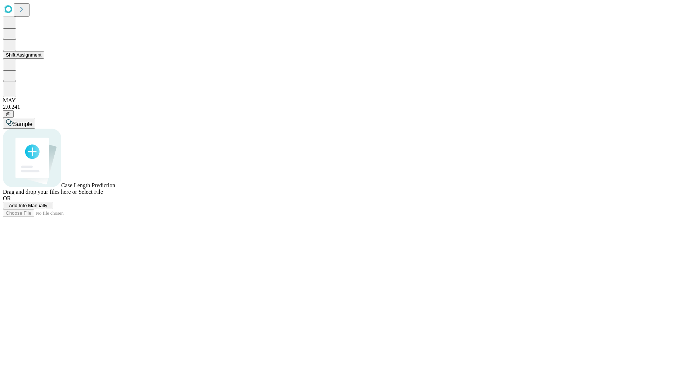 The height and width of the screenshot is (389, 691). What do you see at coordinates (23, 55) in the screenshot?
I see `button: Shift Assignment` at bounding box center [23, 55].